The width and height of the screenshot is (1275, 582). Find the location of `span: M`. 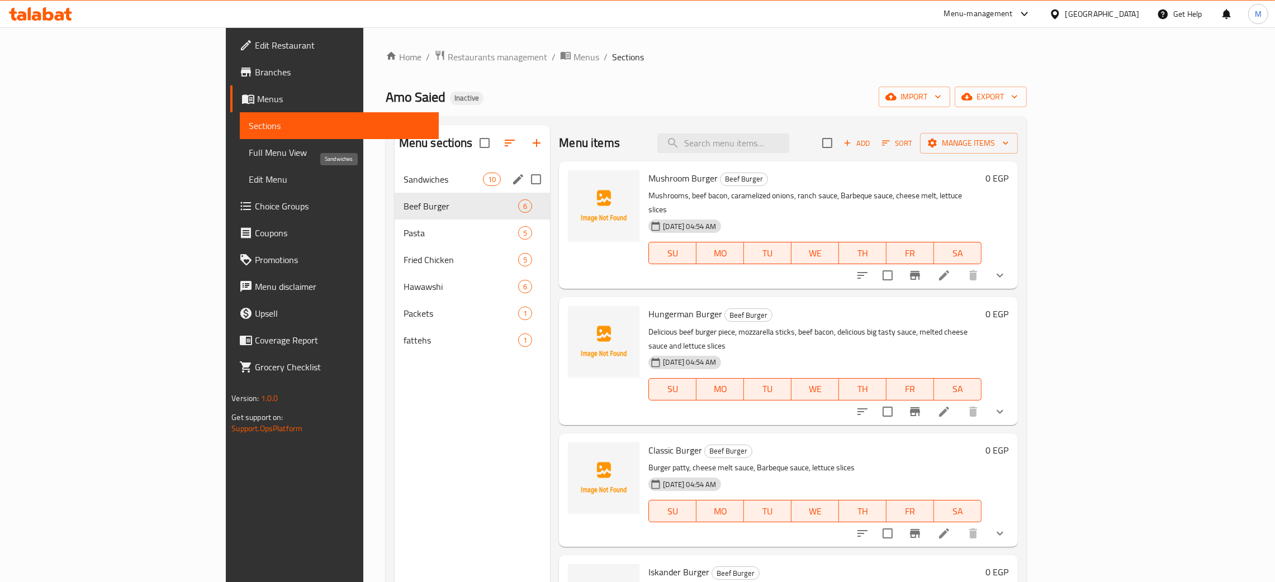

span: M is located at coordinates (1258, 14).